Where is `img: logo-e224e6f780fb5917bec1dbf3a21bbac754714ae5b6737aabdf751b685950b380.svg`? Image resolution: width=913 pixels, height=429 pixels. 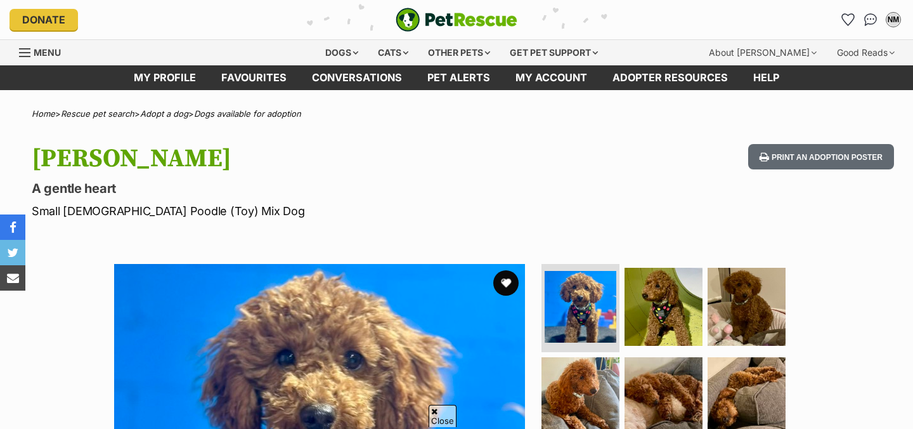
img: logo-e224e6f780fb5917bec1dbf3a21bbac754714ae5b6737aabdf751b685950b380.svg is located at coordinates (456, 20).